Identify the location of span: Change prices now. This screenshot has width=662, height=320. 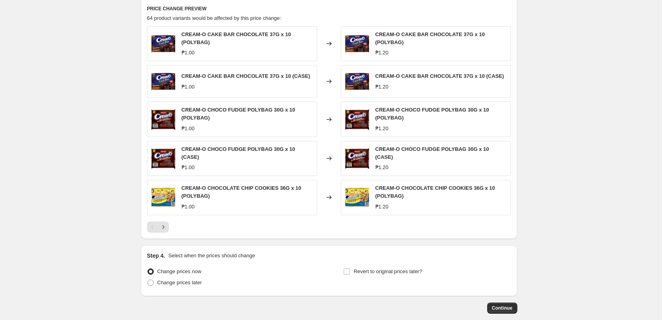
(179, 271).